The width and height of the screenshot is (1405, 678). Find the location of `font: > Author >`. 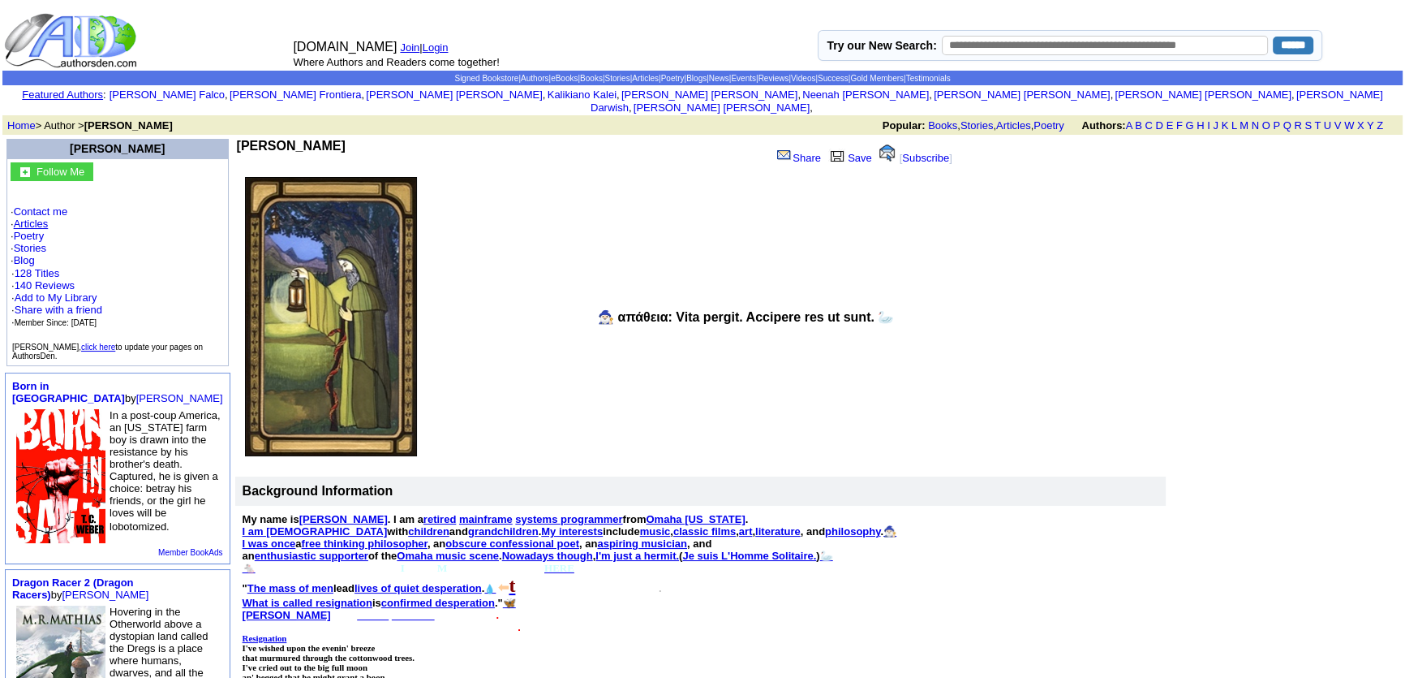

font: > Author > is located at coordinates (90, 125).